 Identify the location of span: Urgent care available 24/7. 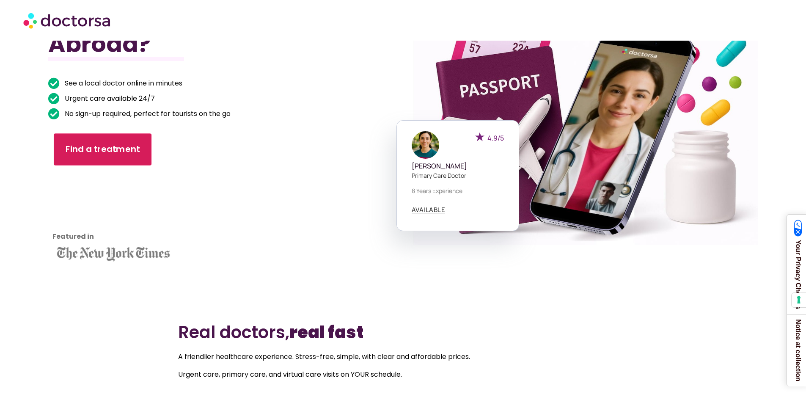
(109, 99).